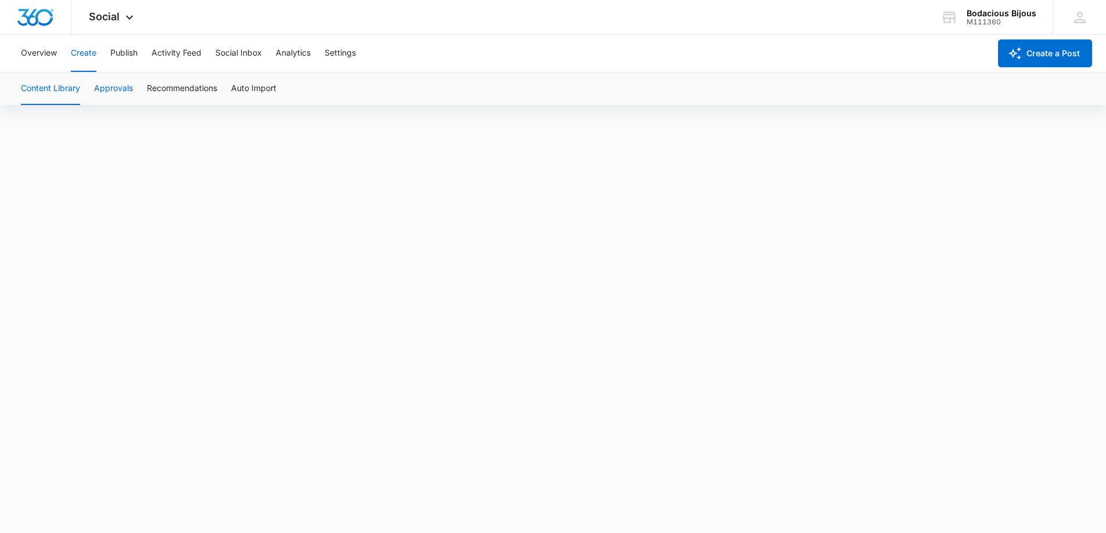 Image resolution: width=1106 pixels, height=533 pixels. Describe the element at coordinates (84, 53) in the screenshot. I see `button: Create` at that location.